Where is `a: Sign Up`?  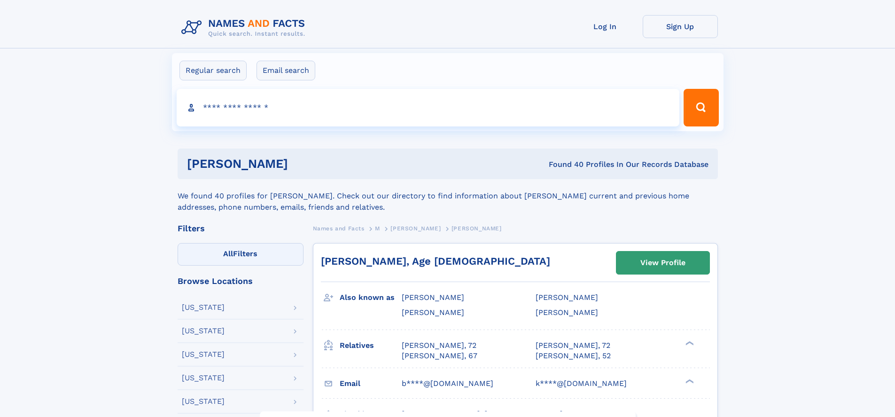
a: Sign Up is located at coordinates (680, 26).